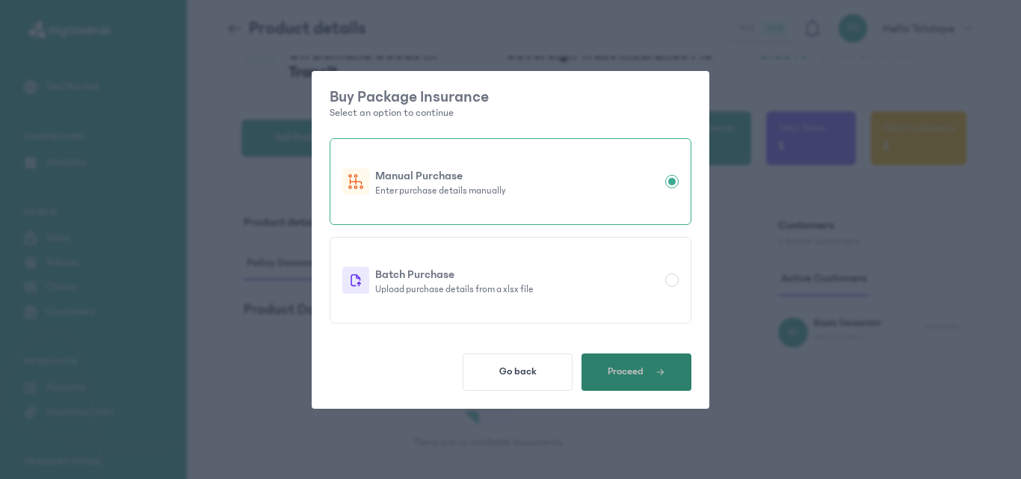 This screenshot has height=479, width=1021. I want to click on p: Batch Purchase, so click(517, 274).